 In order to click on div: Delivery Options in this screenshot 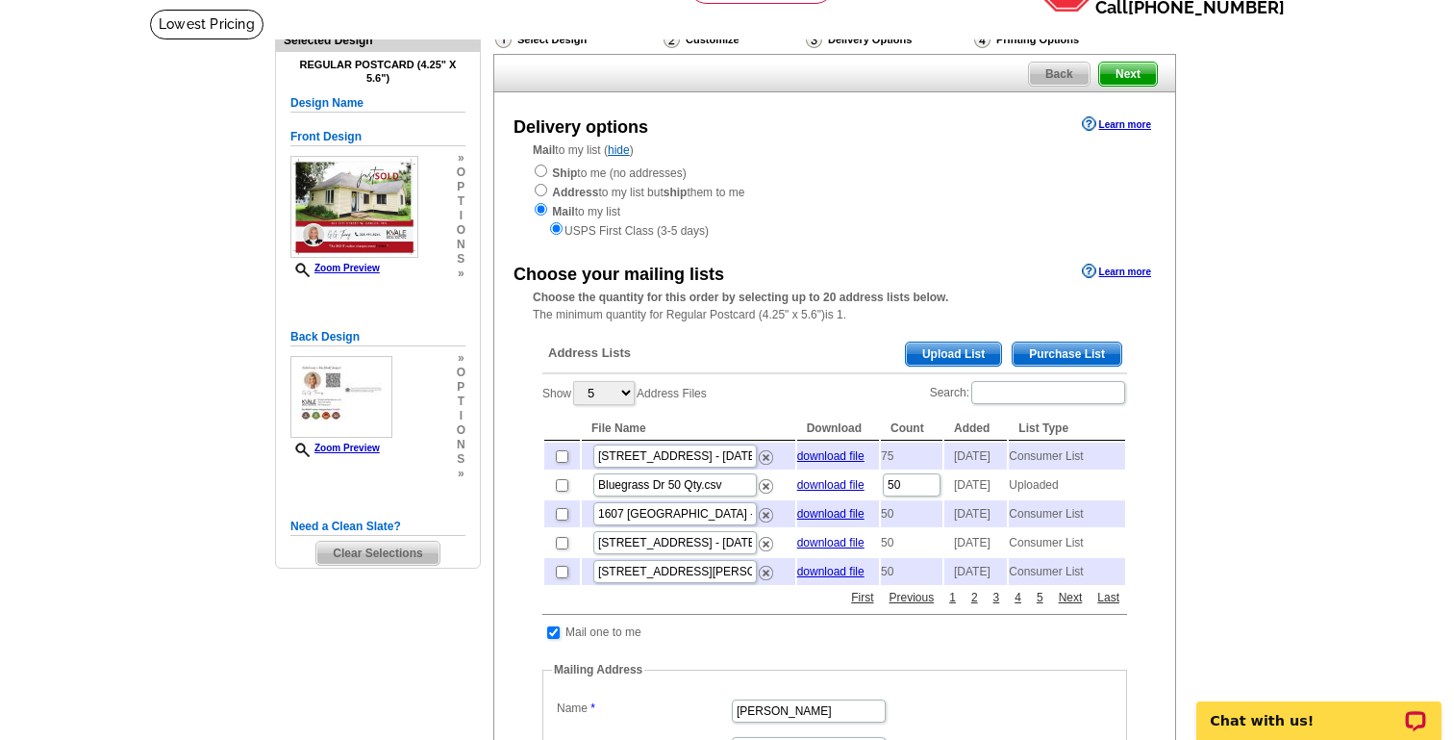, I will do `click(888, 41)`.